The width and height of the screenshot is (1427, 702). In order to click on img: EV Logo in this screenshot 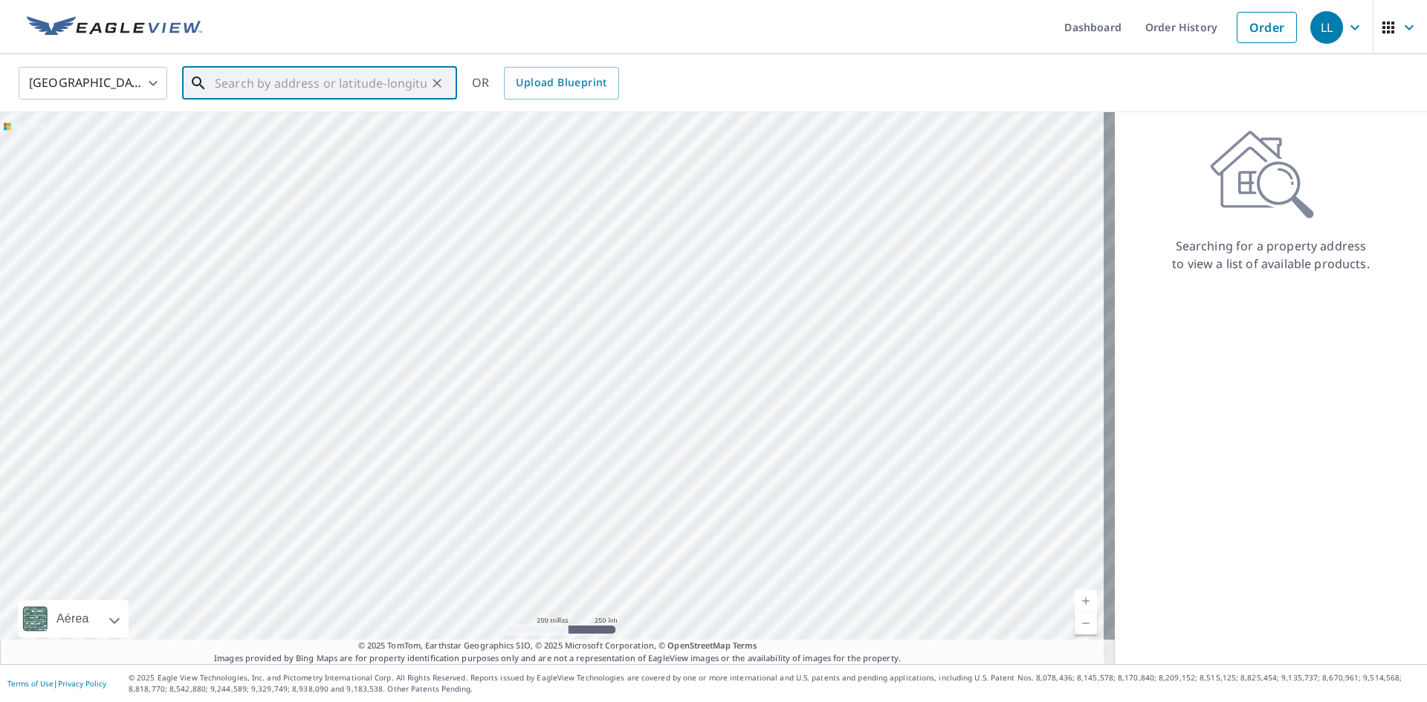, I will do `click(114, 28)`.